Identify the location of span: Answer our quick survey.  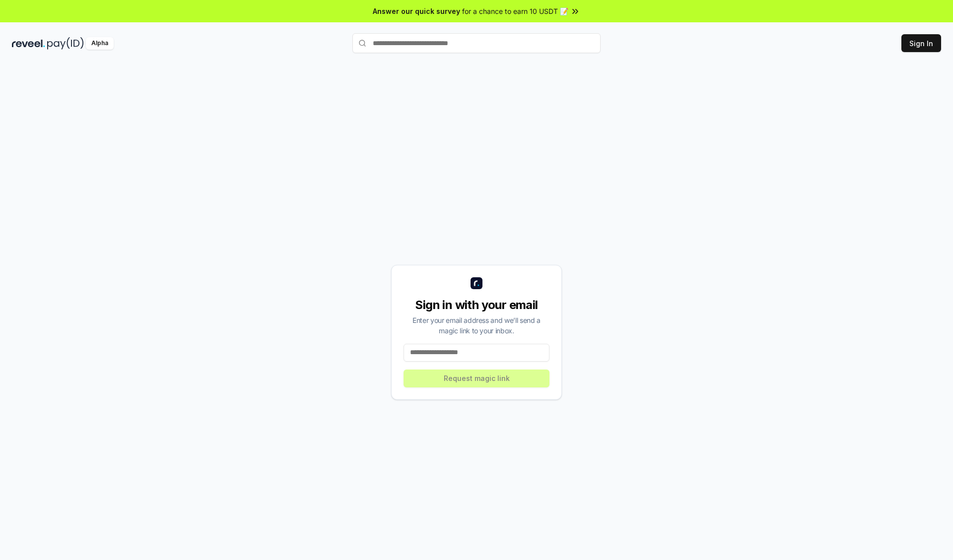
(416, 11).